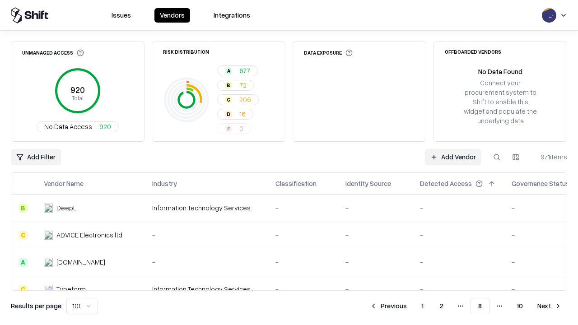 The height and width of the screenshot is (325, 578). What do you see at coordinates (78, 98) in the screenshot?
I see `tspan: Total` at bounding box center [78, 98].